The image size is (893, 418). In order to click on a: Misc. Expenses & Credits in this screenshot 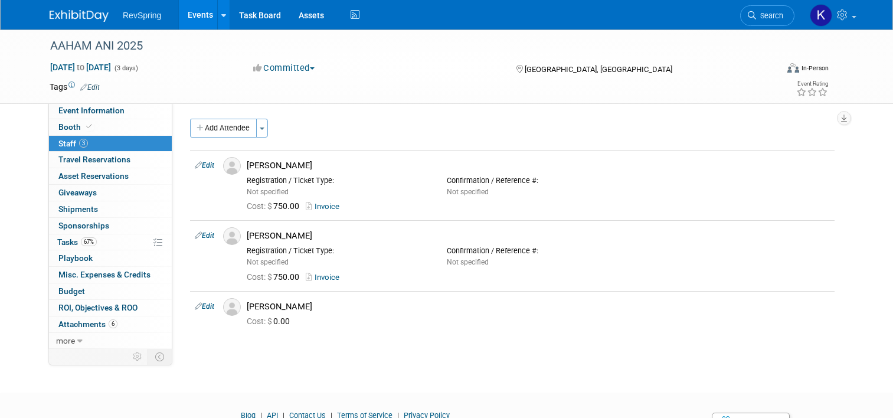, I will do `click(110, 274)`.